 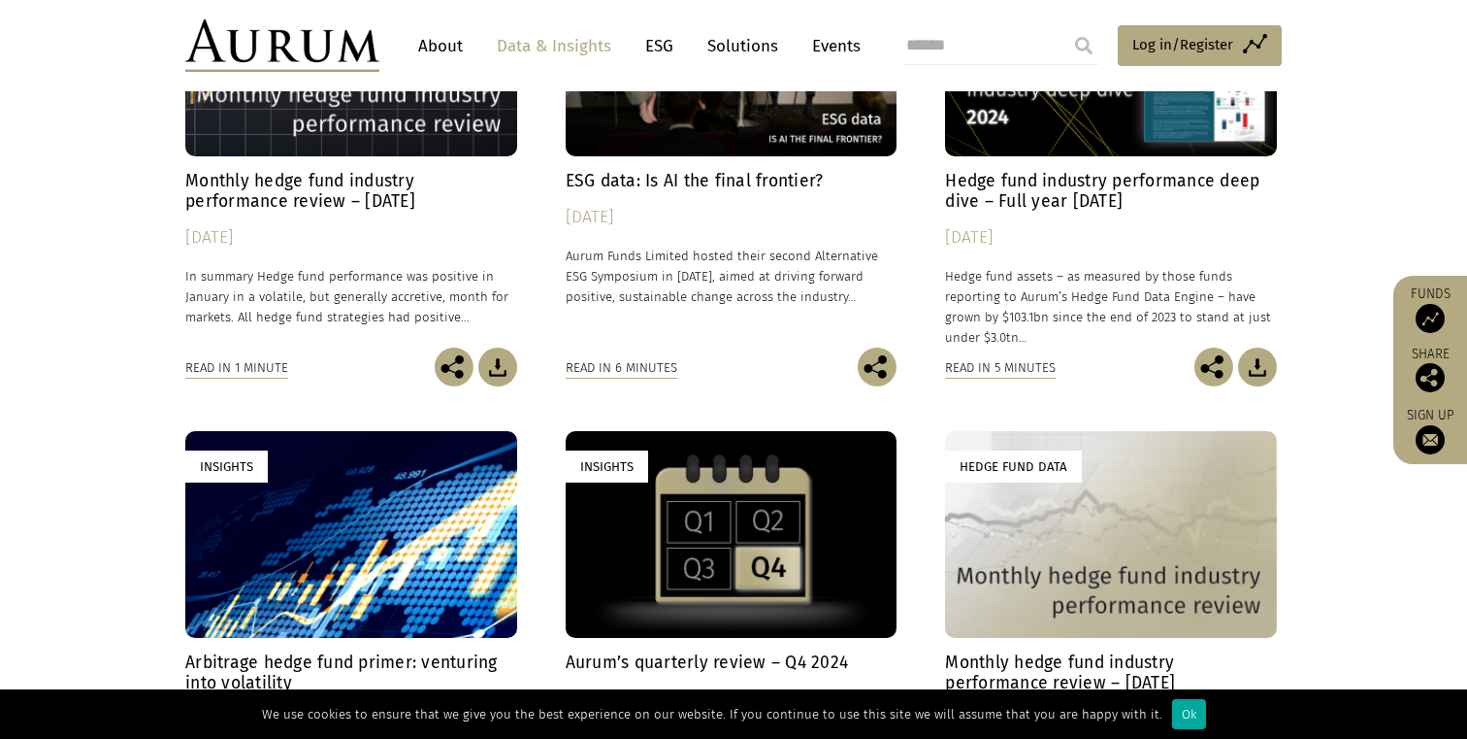 I want to click on h4: ESG data: Is AI the final frontier?, so click(x=732, y=181).